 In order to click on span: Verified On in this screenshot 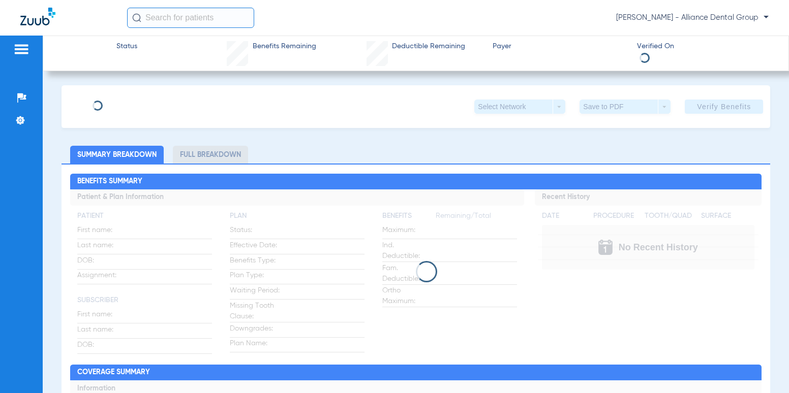, I will do `click(704, 46)`.